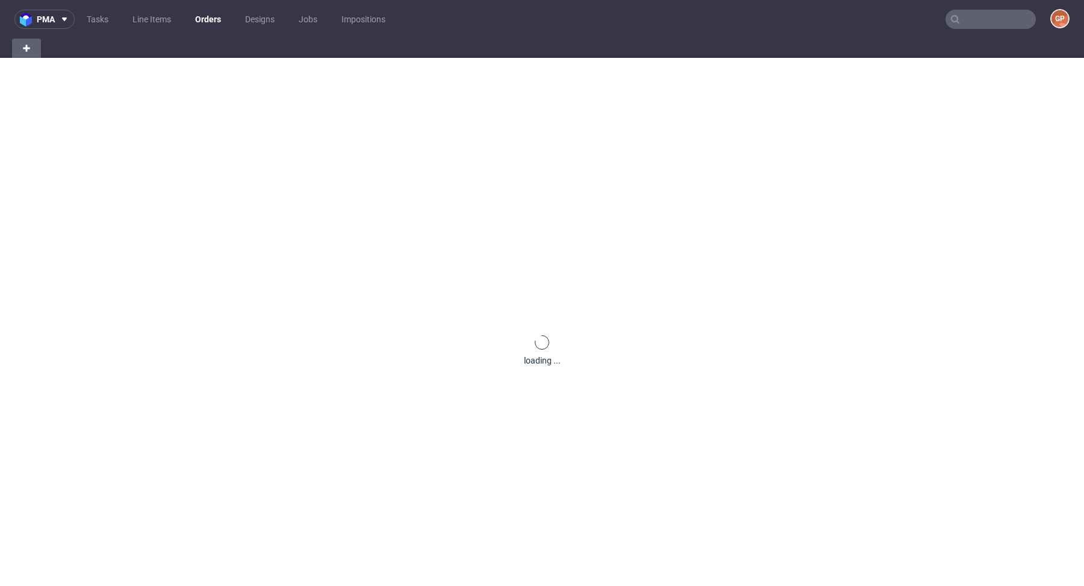  I want to click on button: pma, so click(45, 19).